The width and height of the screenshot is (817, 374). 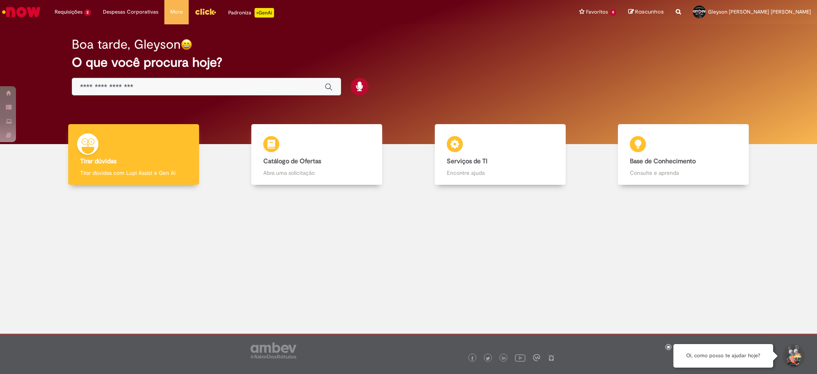 What do you see at coordinates (467, 161) in the screenshot?
I see `b: Serviços de TI` at bounding box center [467, 161].